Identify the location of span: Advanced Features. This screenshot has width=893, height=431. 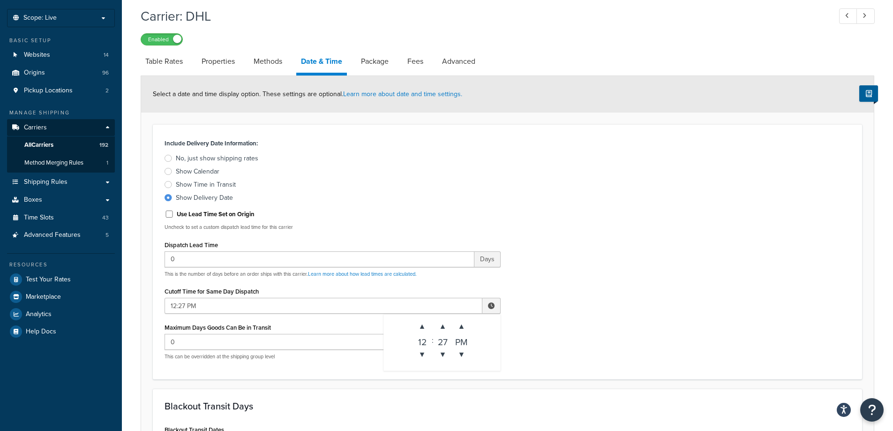
(52, 235).